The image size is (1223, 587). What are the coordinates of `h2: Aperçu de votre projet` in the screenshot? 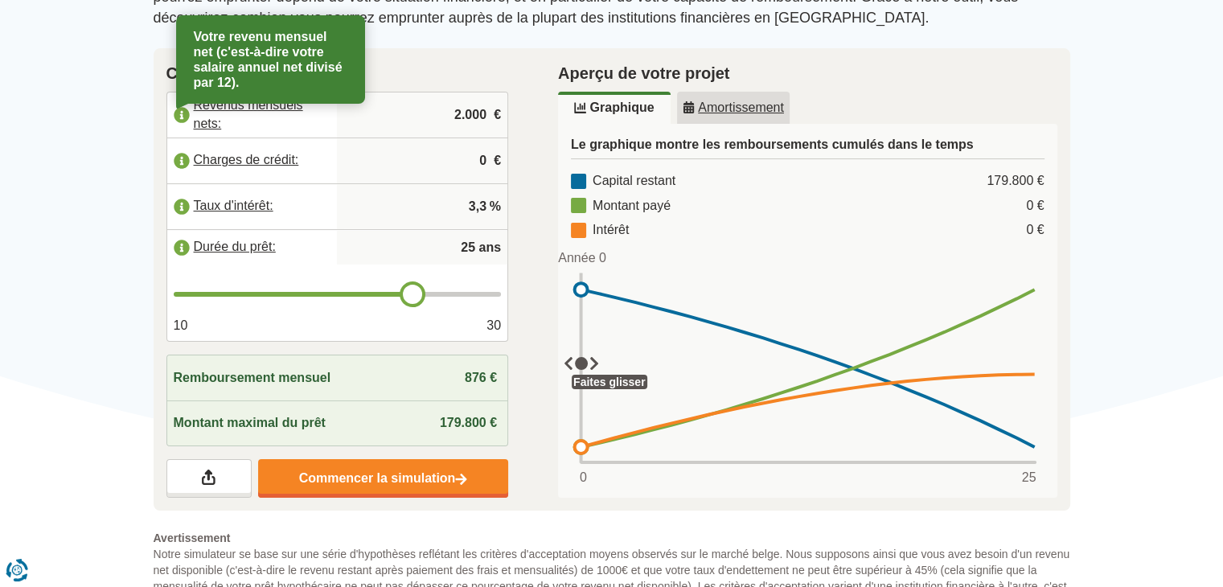 It's located at (807, 73).